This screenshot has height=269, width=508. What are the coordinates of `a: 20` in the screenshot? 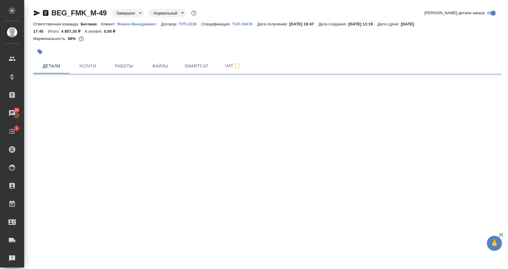 It's located at (12, 113).